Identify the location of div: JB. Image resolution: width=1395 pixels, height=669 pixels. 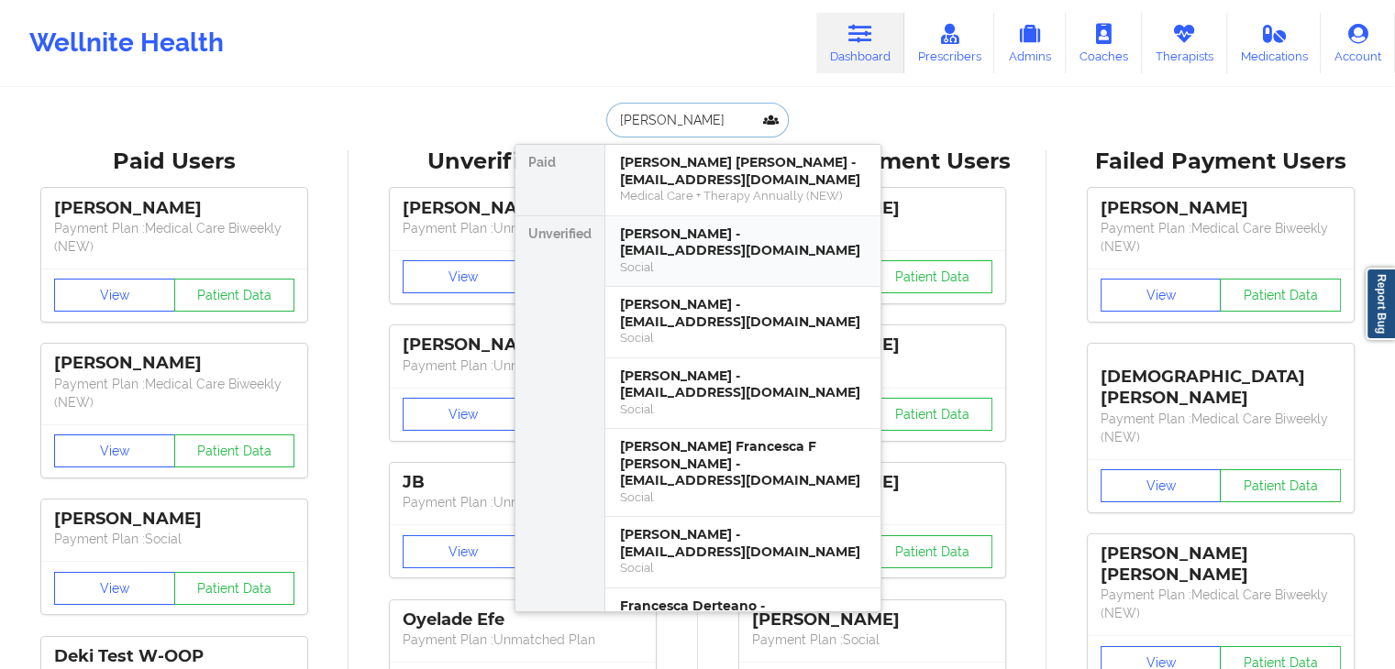
(523, 482).